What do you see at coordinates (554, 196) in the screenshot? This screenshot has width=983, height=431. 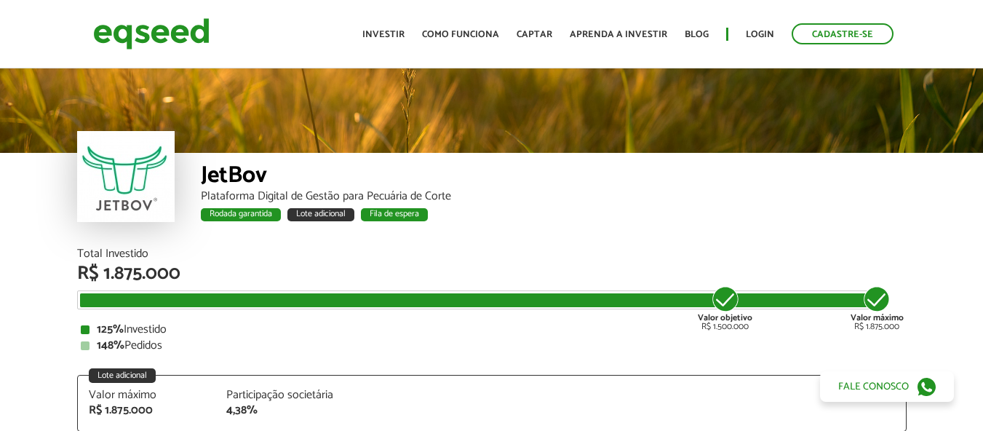 I see `div: Plataforma Digital de Gestão para Pecuária de Corte` at bounding box center [554, 196].